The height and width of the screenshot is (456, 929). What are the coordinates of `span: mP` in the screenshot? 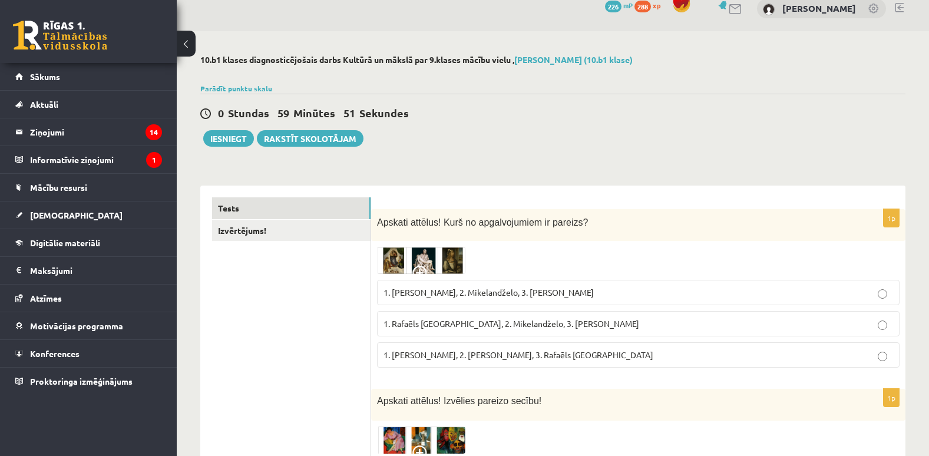 It's located at (628, 5).